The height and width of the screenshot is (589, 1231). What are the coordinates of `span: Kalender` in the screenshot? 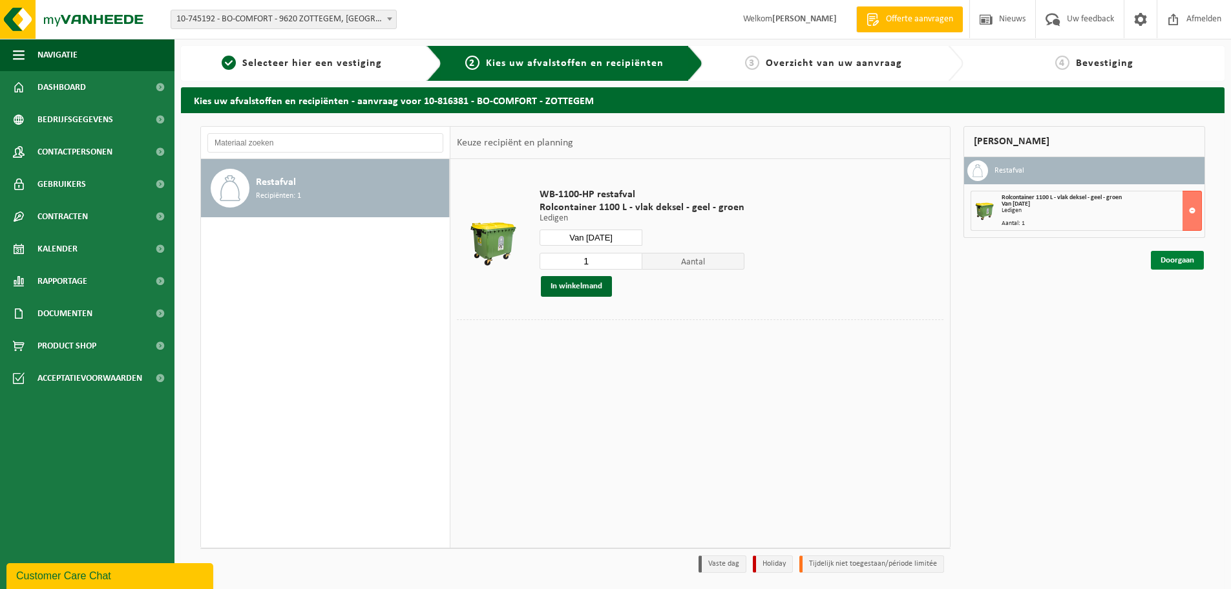 It's located at (58, 249).